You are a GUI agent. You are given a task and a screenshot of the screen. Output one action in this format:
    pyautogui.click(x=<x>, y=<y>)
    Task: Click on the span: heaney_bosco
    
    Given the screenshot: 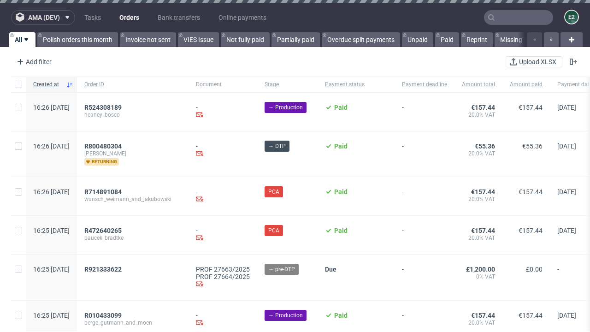 What is the action you would take?
    pyautogui.click(x=133, y=115)
    